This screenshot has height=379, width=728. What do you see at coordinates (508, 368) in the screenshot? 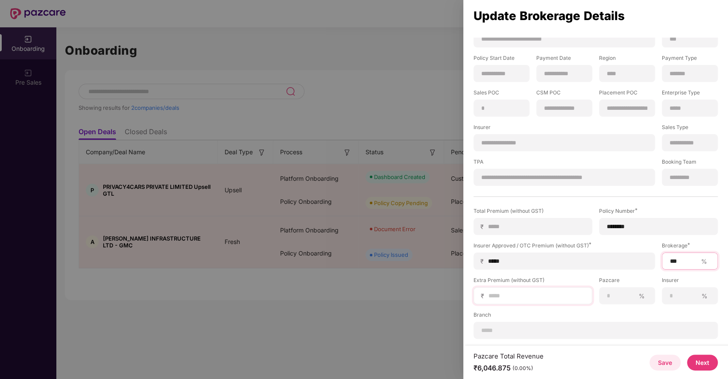
I see `div: ₹6,046.875` at bounding box center [508, 368].